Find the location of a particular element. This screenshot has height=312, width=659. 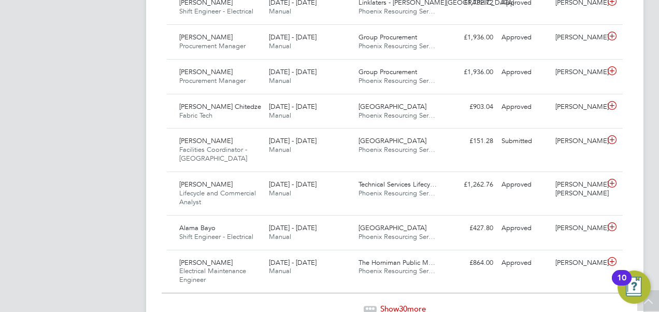

span: Technical Services Lifecy… is located at coordinates (397, 184).